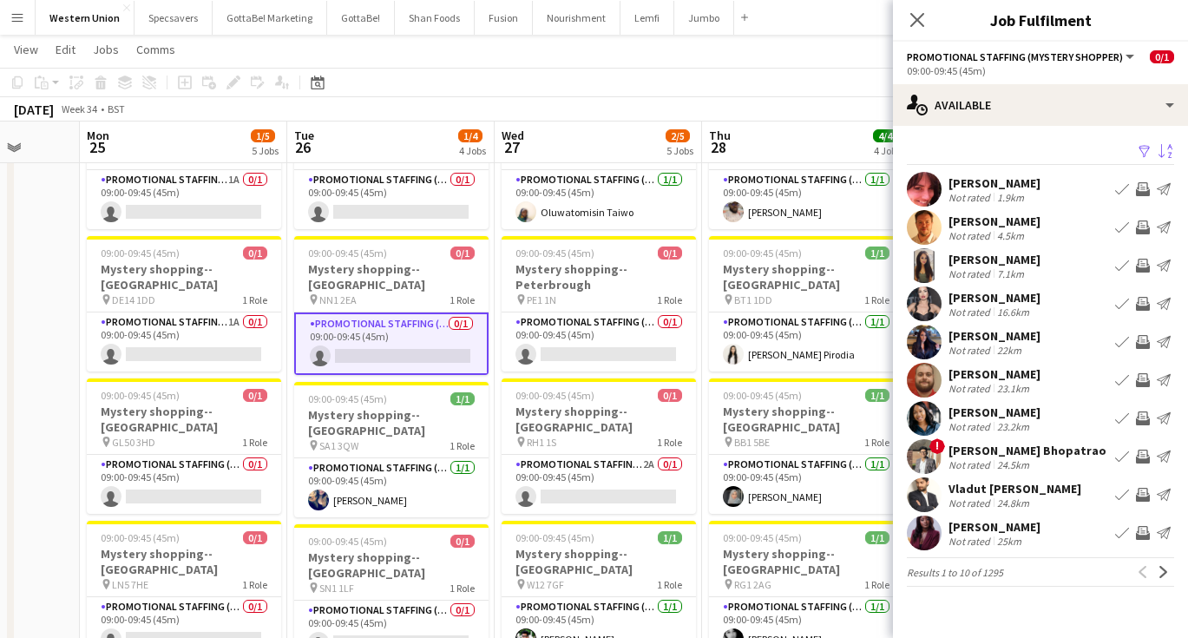 The height and width of the screenshot is (638, 1188). Describe the element at coordinates (106, 49) in the screenshot. I see `span: Jobs` at that location.